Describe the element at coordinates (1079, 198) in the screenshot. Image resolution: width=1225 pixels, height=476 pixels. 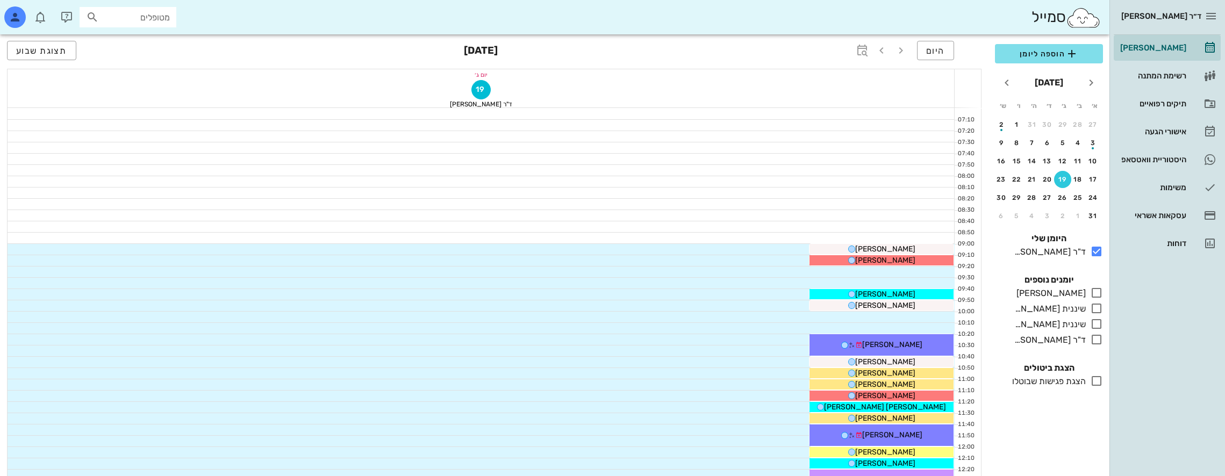
I see `div: 25` at that location.